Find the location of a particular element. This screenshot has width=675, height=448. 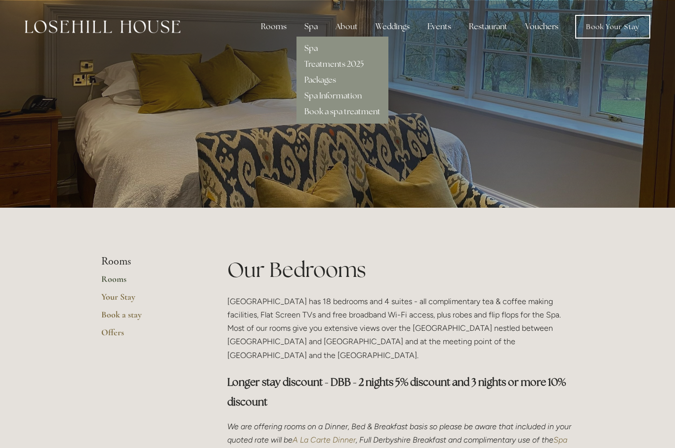

a: A La Carte Dinner is located at coordinates (324, 440).